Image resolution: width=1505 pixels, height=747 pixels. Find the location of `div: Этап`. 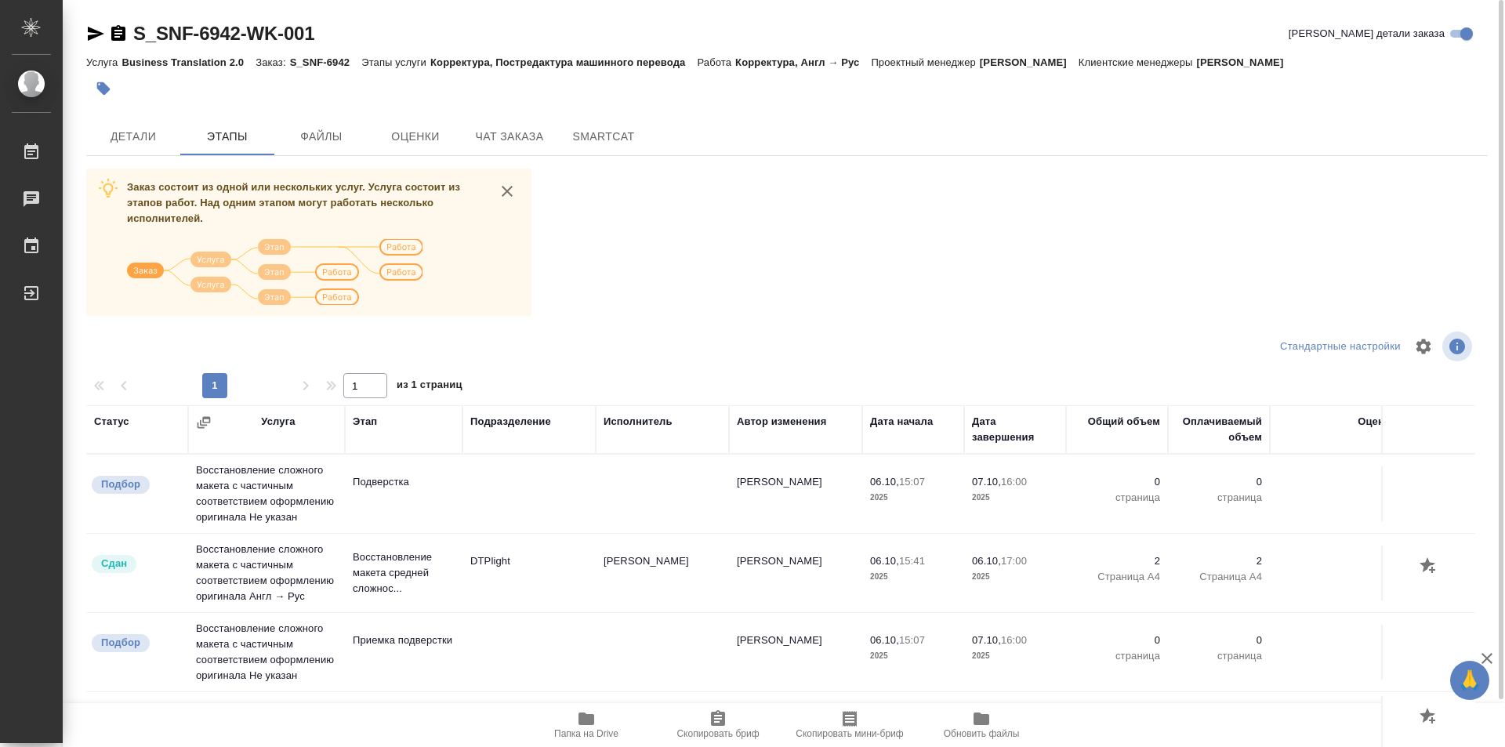

div: Этап is located at coordinates (364, 422).